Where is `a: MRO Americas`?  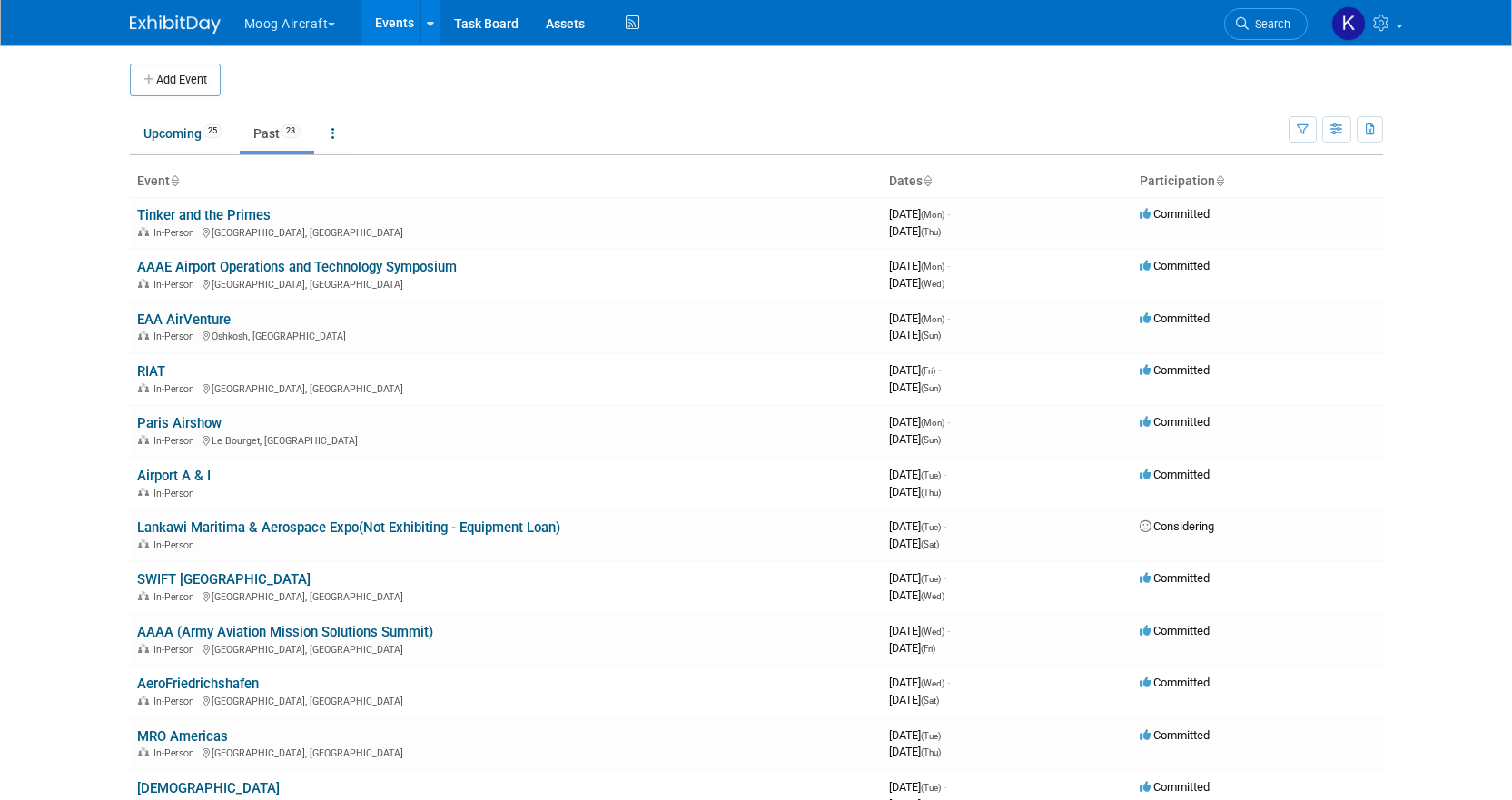 a: MRO Americas is located at coordinates (183, 736).